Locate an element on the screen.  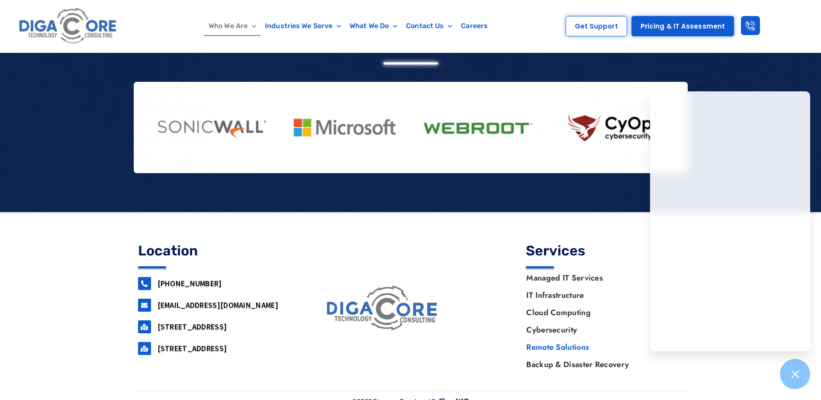
img: digacore logo is located at coordinates (382, 308).